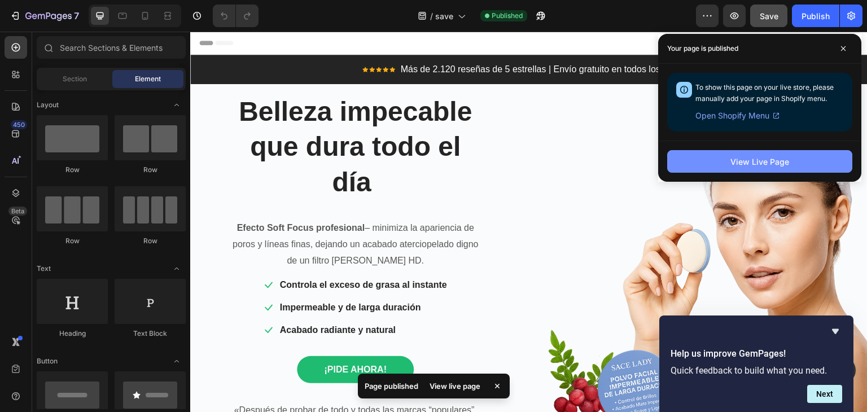 Image resolution: width=867 pixels, height=412 pixels. I want to click on span: To show this page on your live store, please manually add your page in Shopify menu., so click(765, 93).